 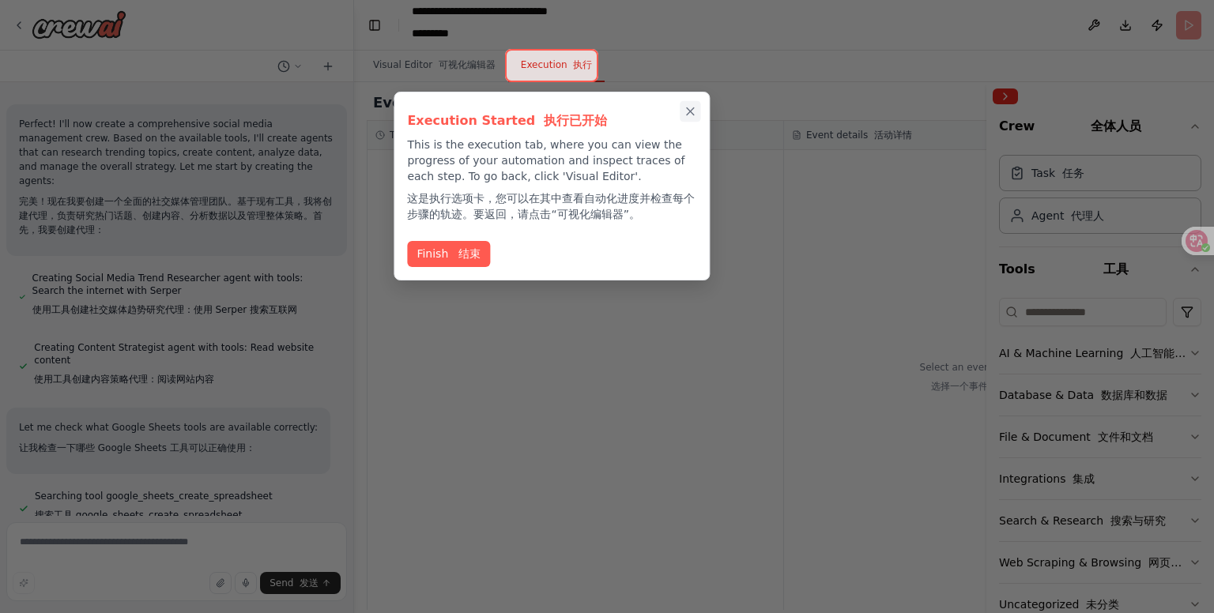 What do you see at coordinates (690, 111) in the screenshot?
I see `button: Close walkthrough` at bounding box center [690, 111].